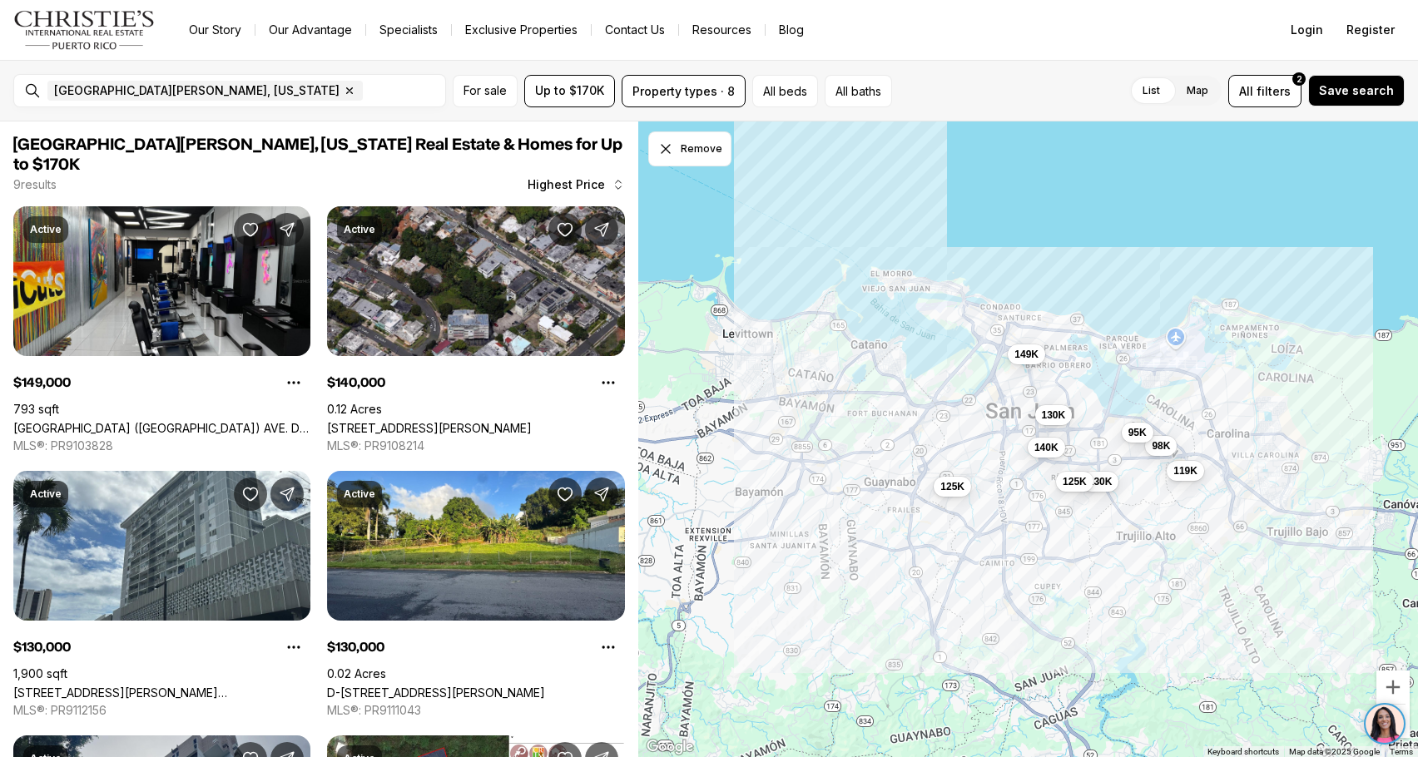  What do you see at coordinates (569, 91) in the screenshot?
I see `span: Up to $170K` at bounding box center [569, 91].